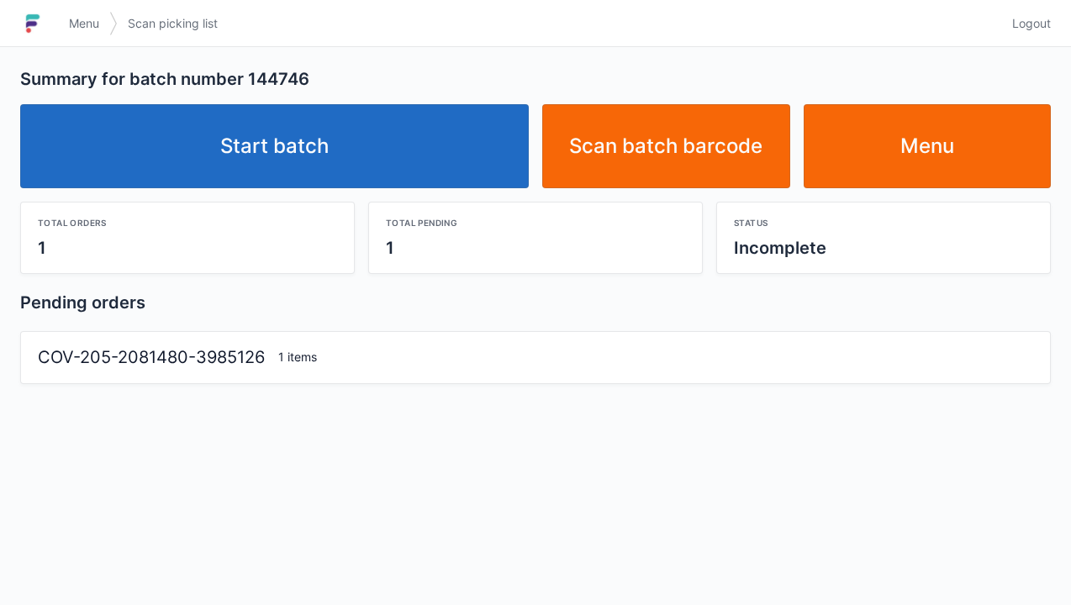 Image resolution: width=1071 pixels, height=605 pixels. Describe the element at coordinates (274, 146) in the screenshot. I see `a: Start batch` at that location.